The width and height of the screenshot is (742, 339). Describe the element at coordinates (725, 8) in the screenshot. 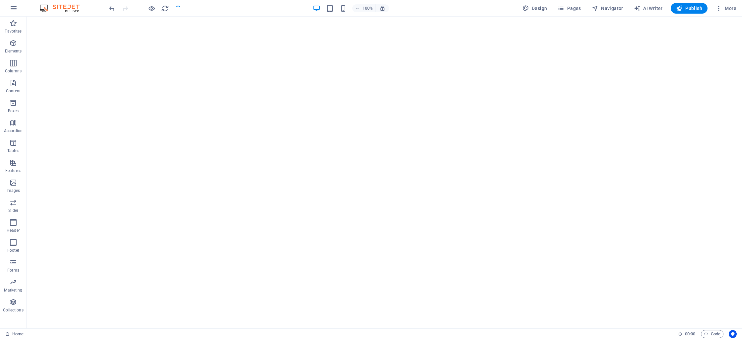

I see `span: More` at that location.